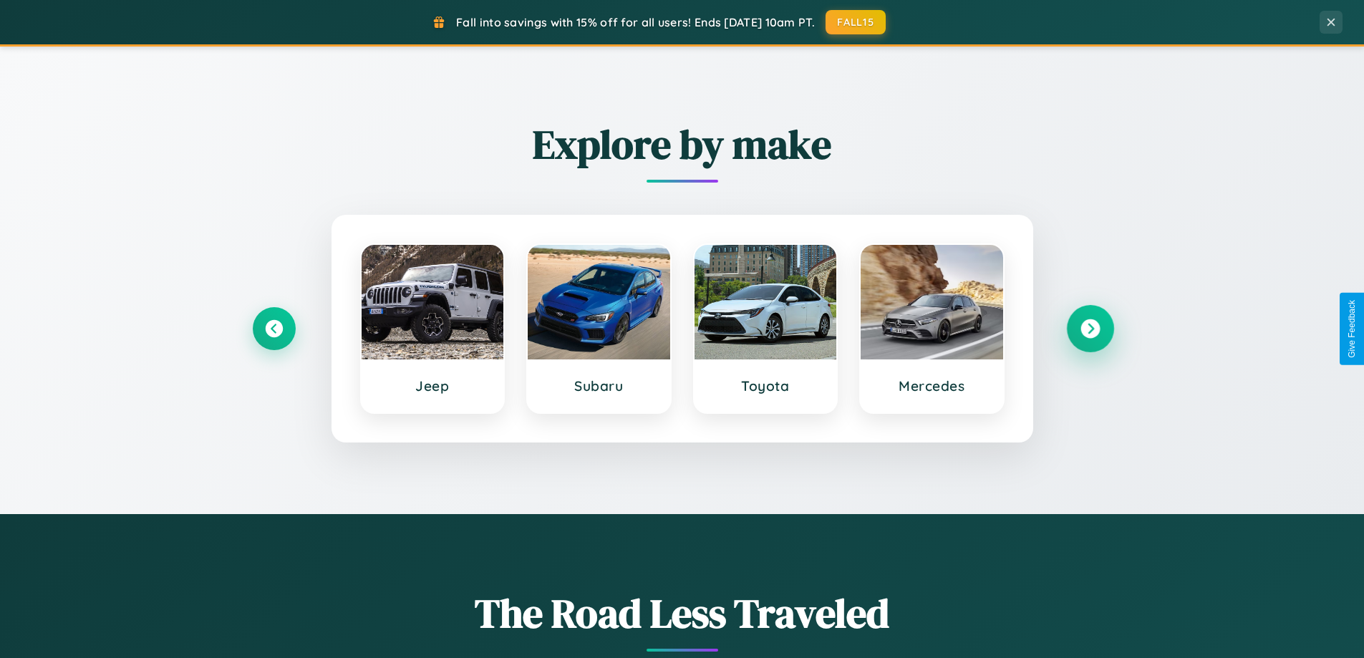 The image size is (1364, 658). What do you see at coordinates (599, 386) in the screenshot?
I see `h3: Subaru` at bounding box center [599, 386].